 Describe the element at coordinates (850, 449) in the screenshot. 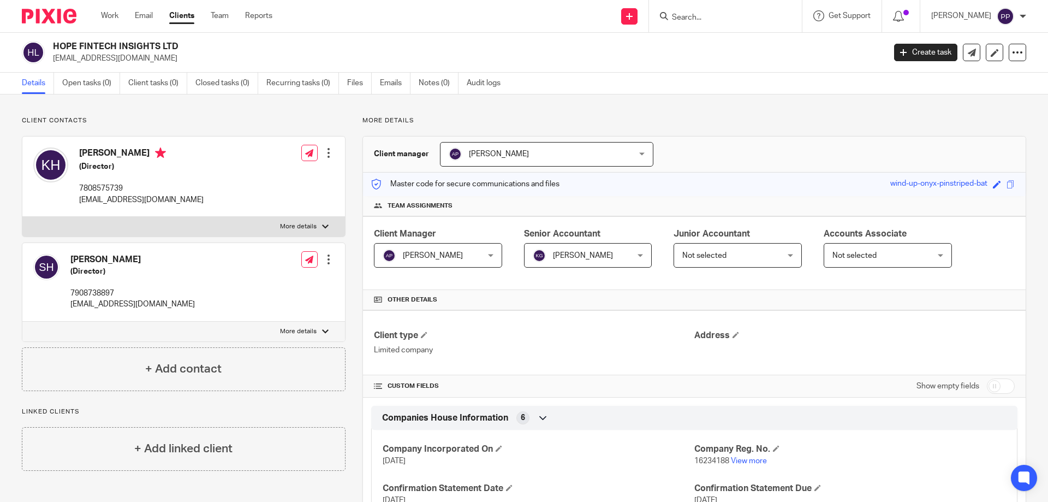

I see `h4: Company Reg. No.` at that location.